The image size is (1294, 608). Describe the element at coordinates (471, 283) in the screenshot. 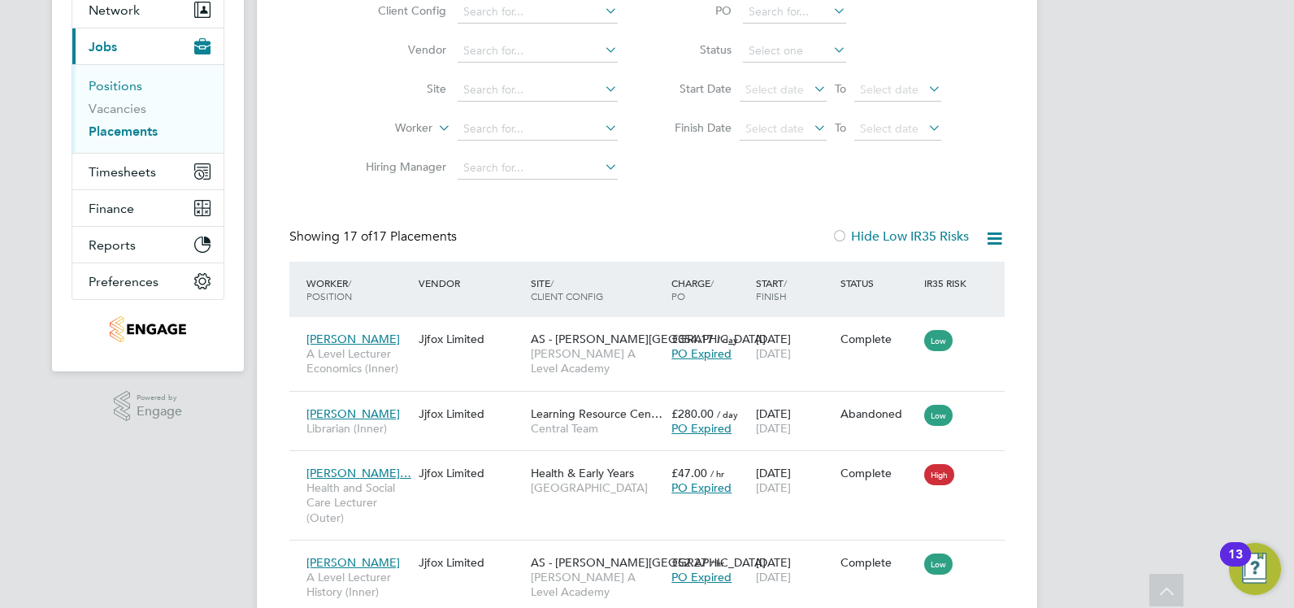

I see `div: Vendor` at that location.